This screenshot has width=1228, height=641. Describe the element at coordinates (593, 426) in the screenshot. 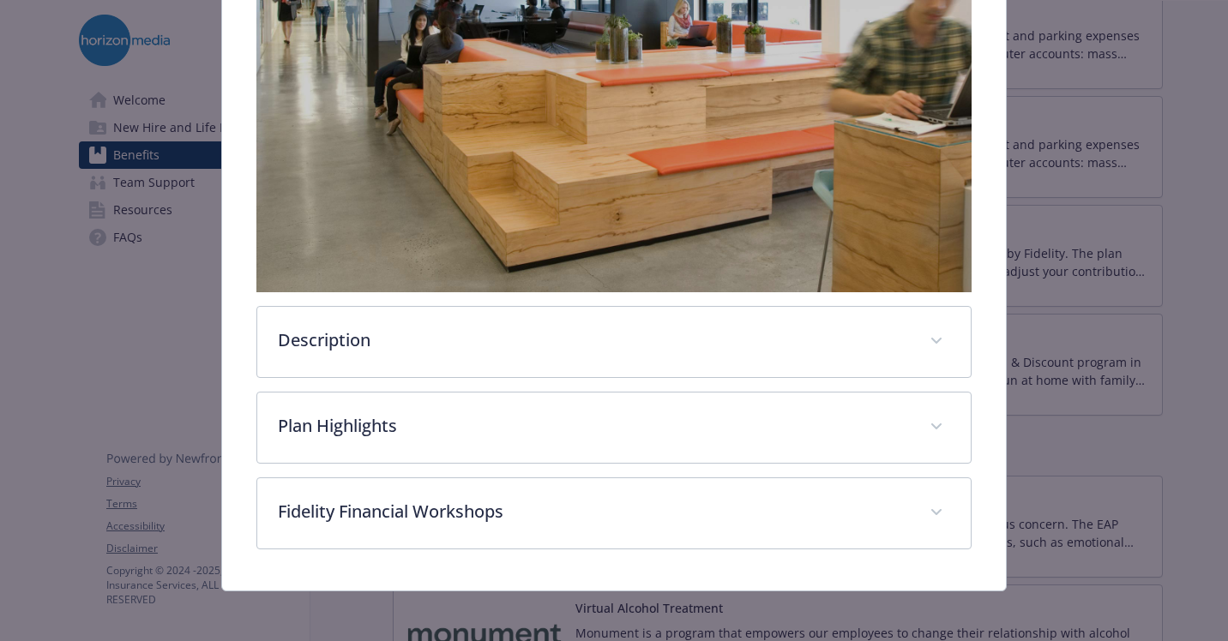

I see `p: Plan Highlights` at that location.